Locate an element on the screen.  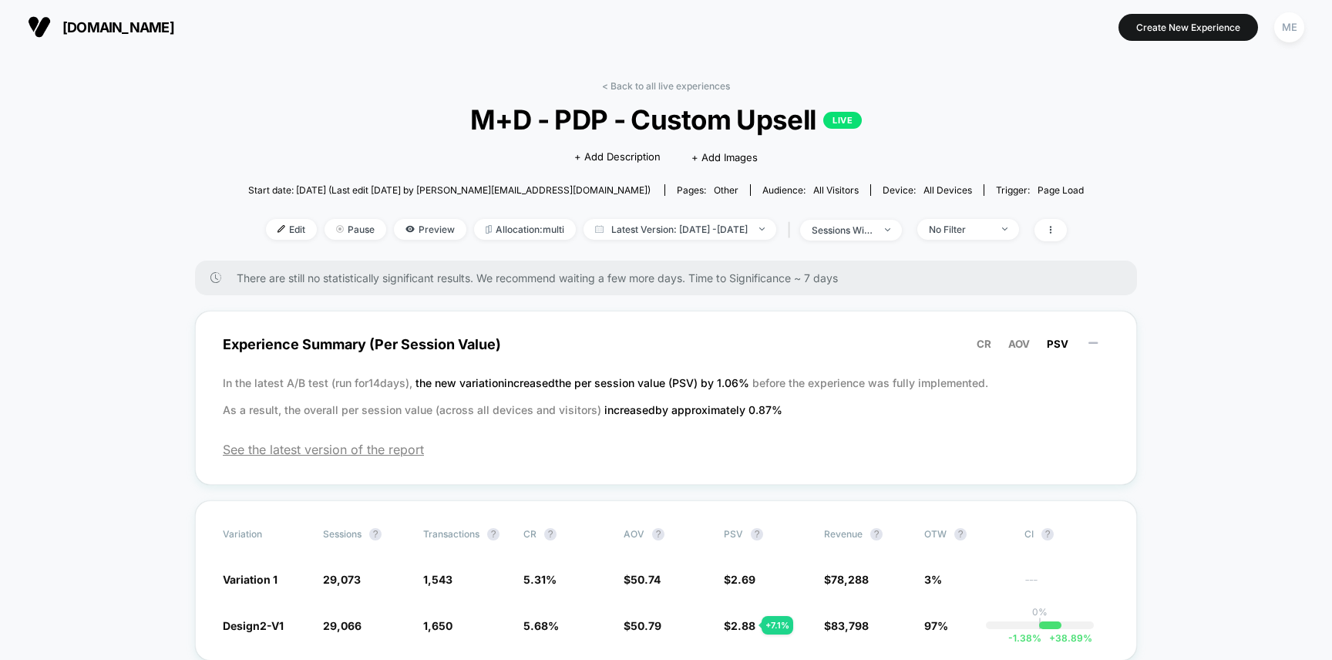
span: 2.69 is located at coordinates (743, 579).